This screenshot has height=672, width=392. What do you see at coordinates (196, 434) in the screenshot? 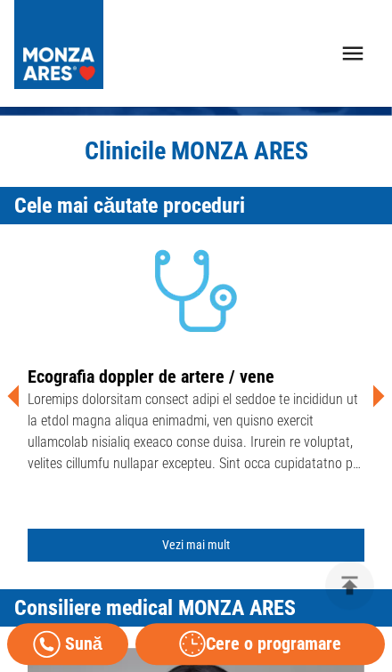
I see `div: Loremips dolorsitam consect adipi el seddoe te incididun ut la etdol magna aliqua enimadmi, ven q...` at bounding box center [196, 434].